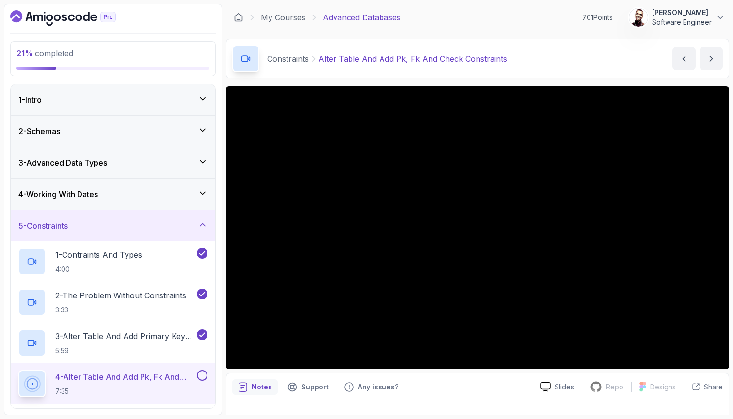 Image resolution: width=733 pixels, height=419 pixels. I want to click on p: 7:35, so click(125, 392).